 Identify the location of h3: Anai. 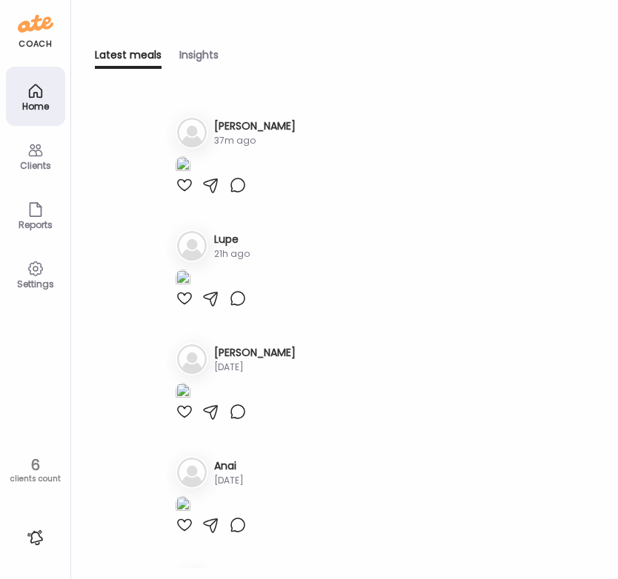
(229, 466).